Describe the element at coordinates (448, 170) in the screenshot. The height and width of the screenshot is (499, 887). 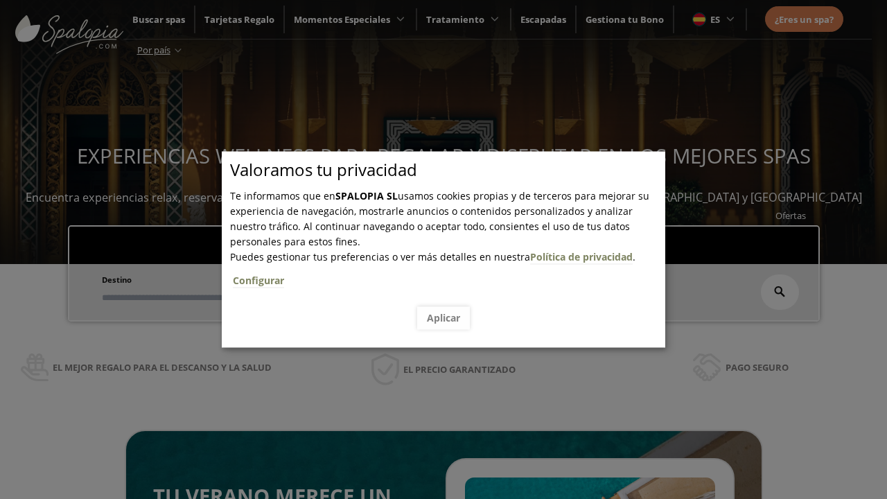
I see `p: Valoramos tu privacidad` at that location.